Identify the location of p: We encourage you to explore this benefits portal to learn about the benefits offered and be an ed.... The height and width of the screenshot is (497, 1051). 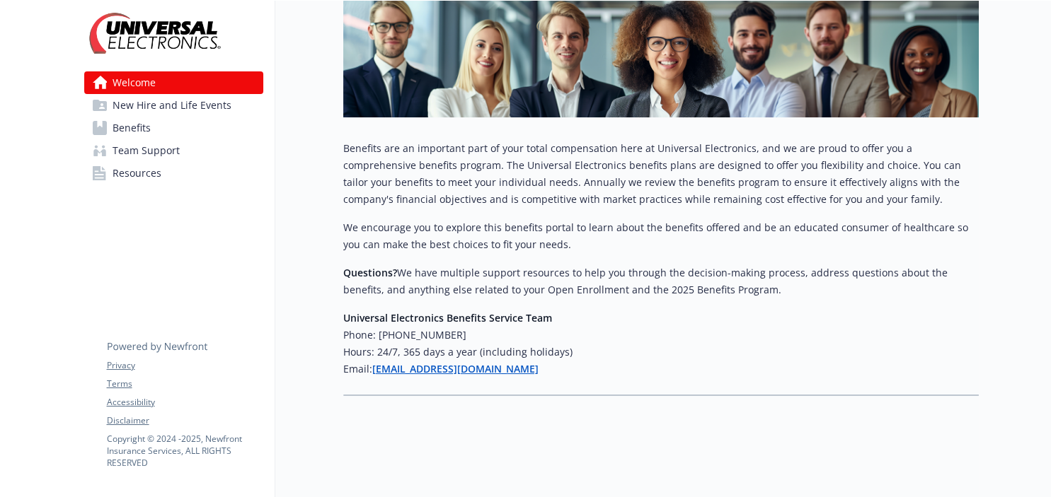
(661, 236).